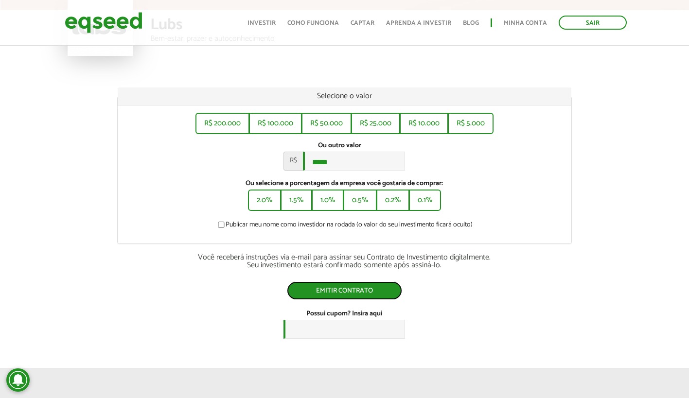 The height and width of the screenshot is (398, 689). Describe the element at coordinates (344, 262) in the screenshot. I see `div: Você receberá instruções via e-mail para assinar seu Contrato de Investimento digitalmente. Seu i...` at that location.